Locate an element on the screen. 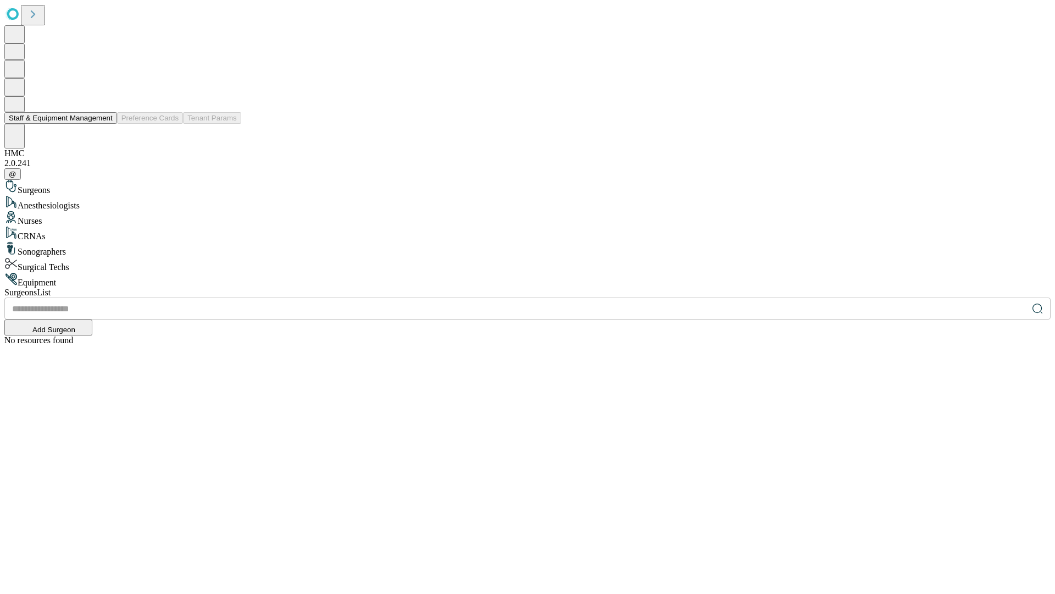 The width and height of the screenshot is (1055, 594). div: 2.0.241 is located at coordinates (528, 163).